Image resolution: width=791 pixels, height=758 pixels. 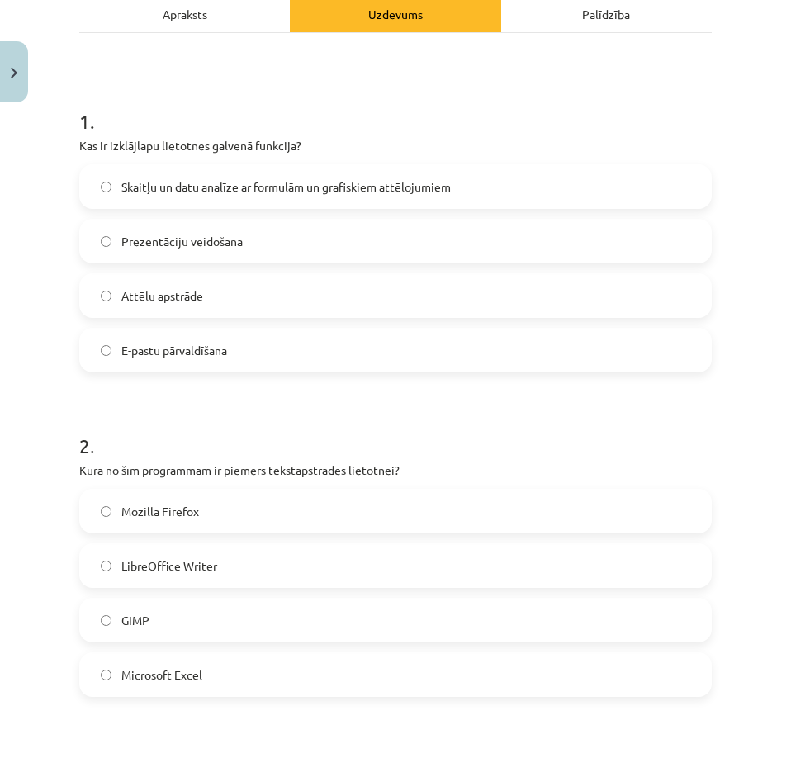 I want to click on input: LibreOffice Writer, so click(x=106, y=566).